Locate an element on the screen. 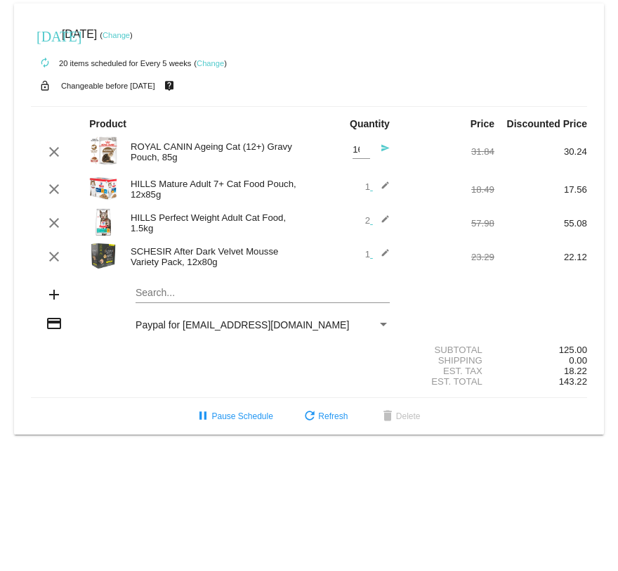  div: 17.56 is located at coordinates (541, 189).